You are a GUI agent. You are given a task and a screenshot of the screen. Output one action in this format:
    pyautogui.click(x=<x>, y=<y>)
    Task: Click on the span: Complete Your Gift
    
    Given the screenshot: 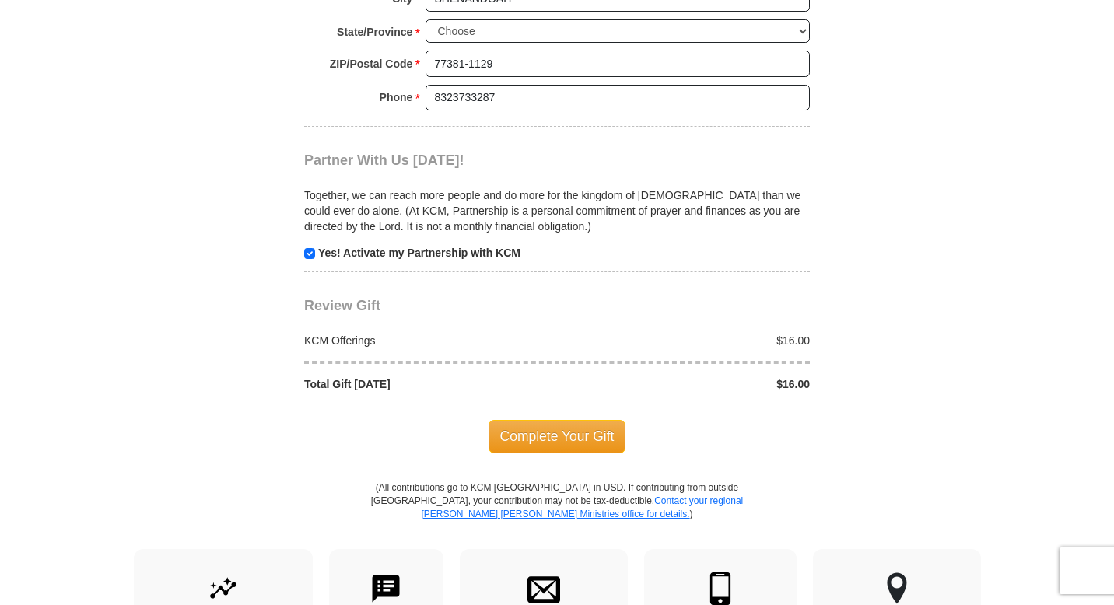 What is the action you would take?
    pyautogui.click(x=557, y=436)
    